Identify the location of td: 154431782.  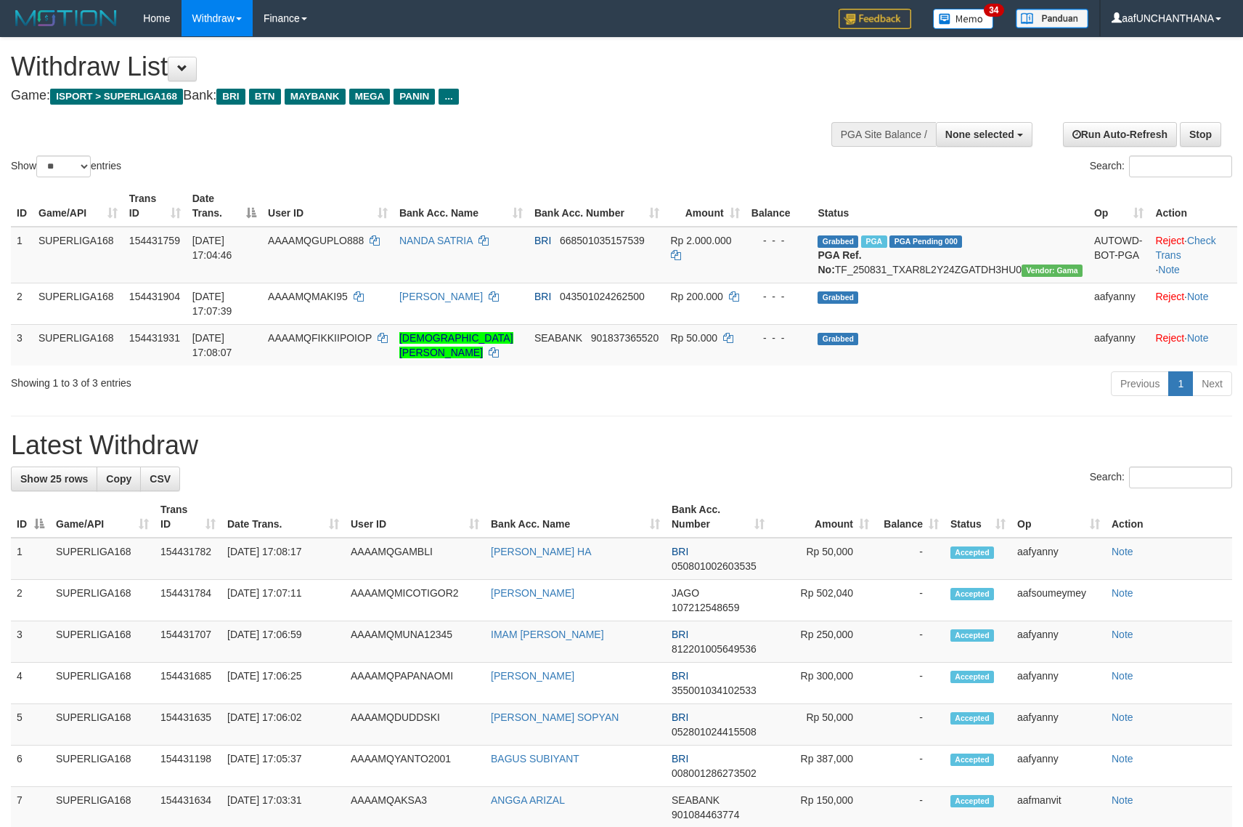
(188, 559).